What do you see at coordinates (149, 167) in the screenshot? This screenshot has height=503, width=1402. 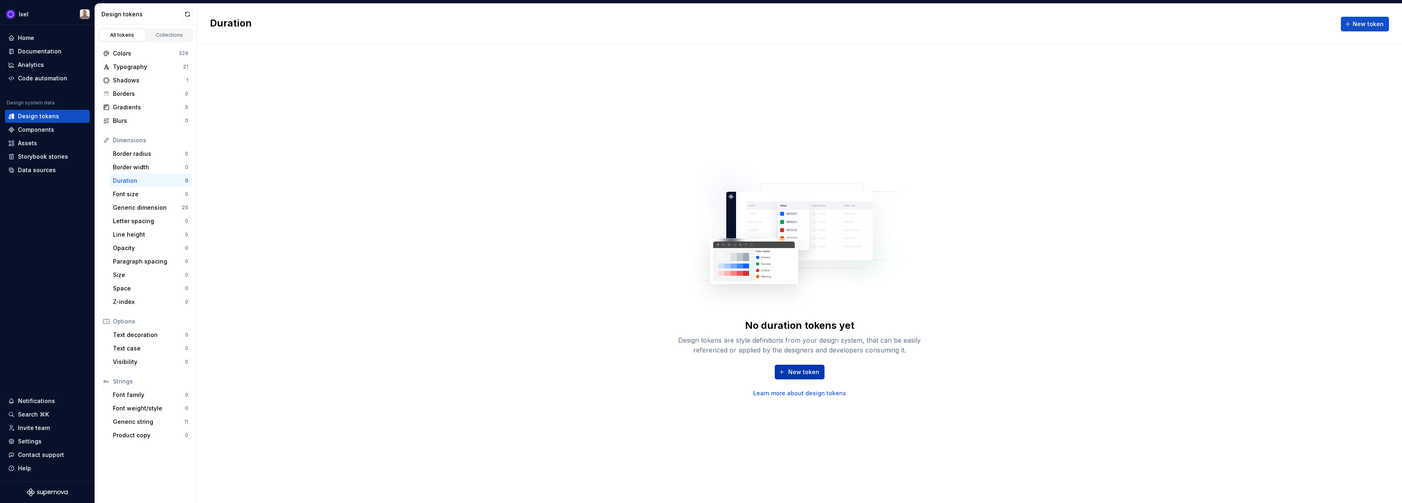 I see `div: Border width` at bounding box center [149, 167].